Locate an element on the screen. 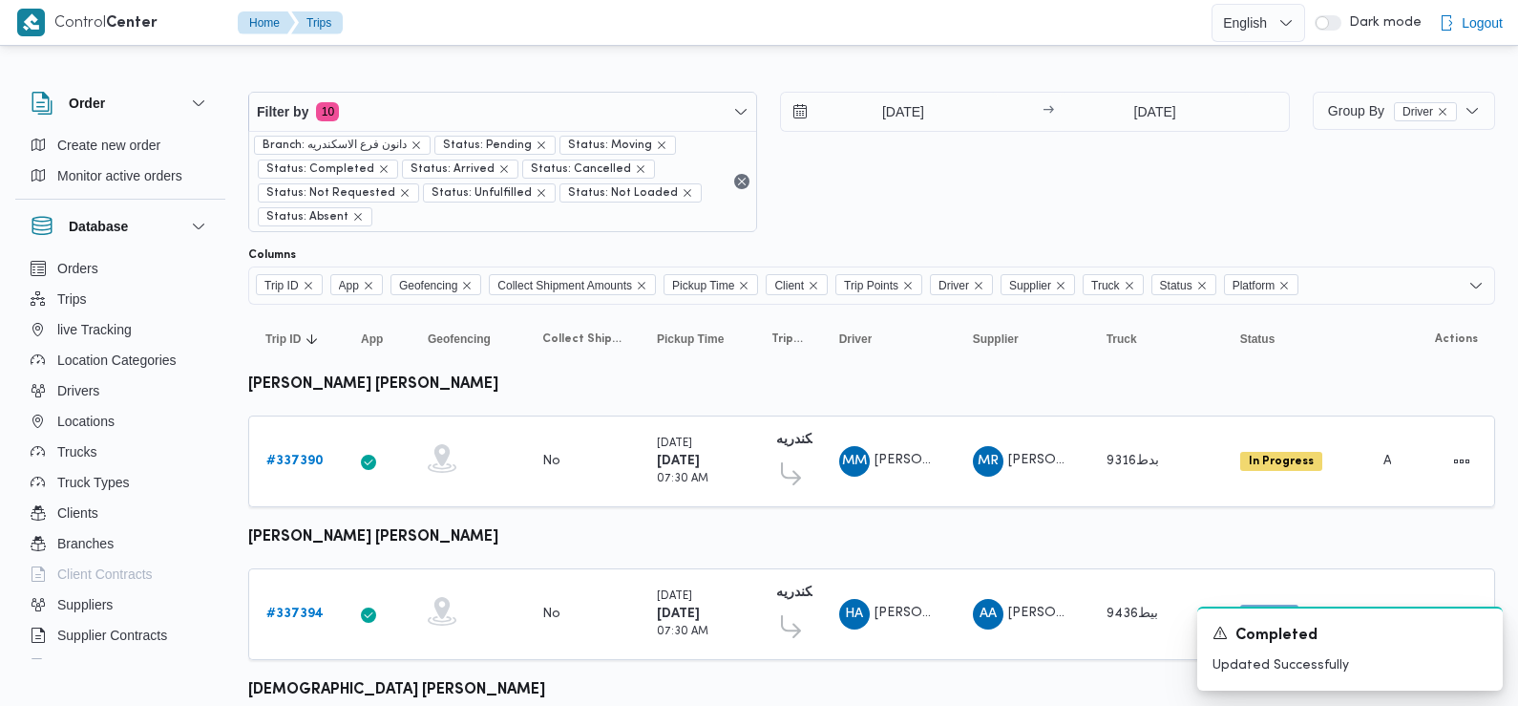 This screenshot has height=706, width=1518. span: Branch: دانون فرع الاسكندريه is located at coordinates (342, 145).